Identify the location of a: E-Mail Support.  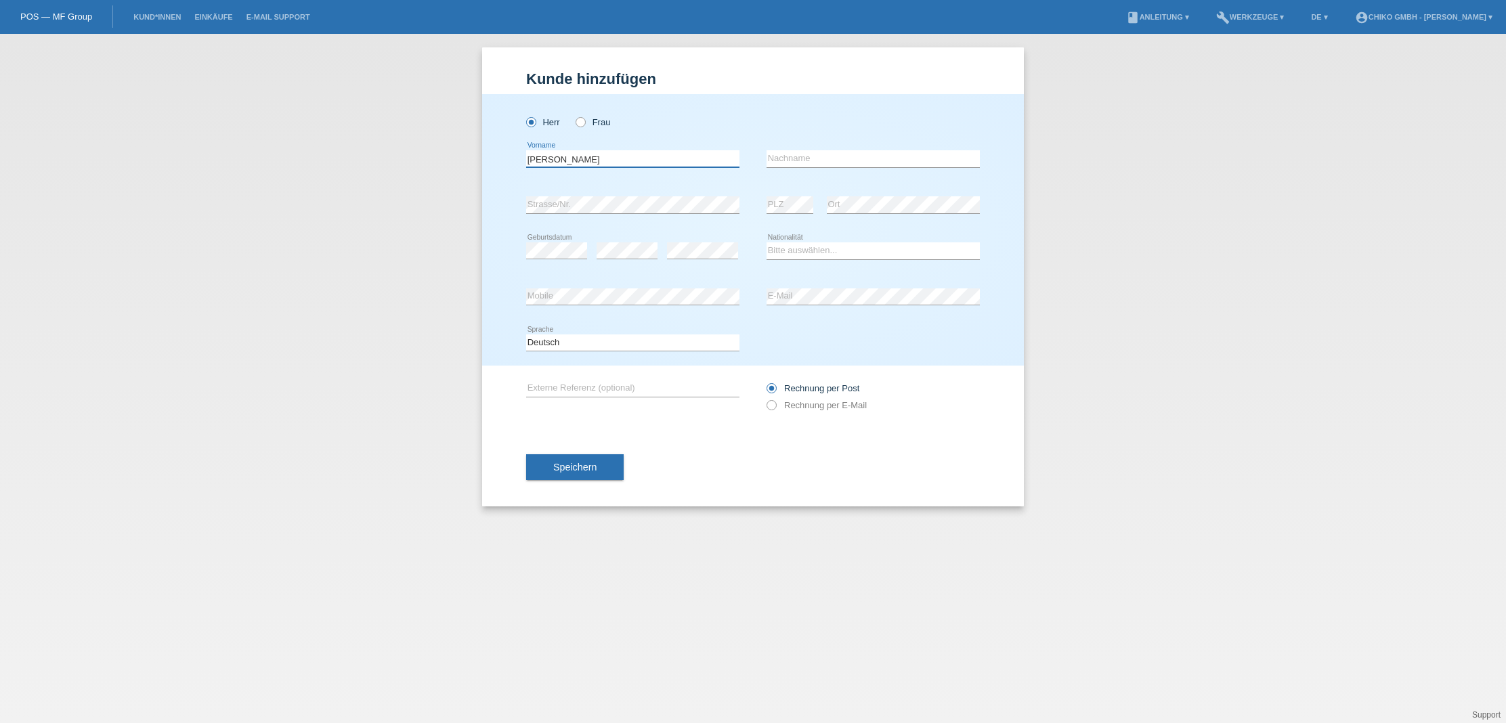
(278, 17).